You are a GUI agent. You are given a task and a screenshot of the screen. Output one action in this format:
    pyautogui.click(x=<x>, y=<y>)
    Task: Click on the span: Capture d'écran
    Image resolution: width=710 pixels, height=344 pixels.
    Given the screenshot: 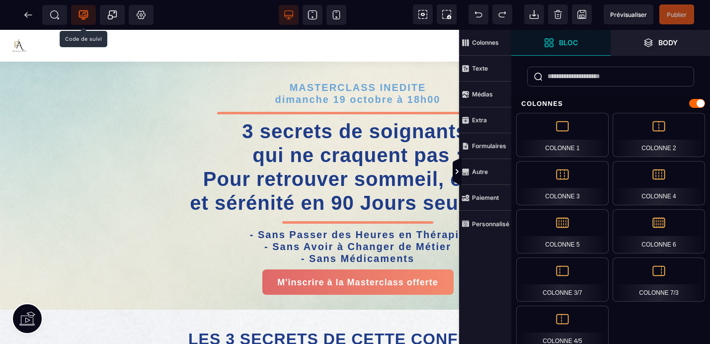 What is the action you would take?
    pyautogui.click(x=446, y=14)
    